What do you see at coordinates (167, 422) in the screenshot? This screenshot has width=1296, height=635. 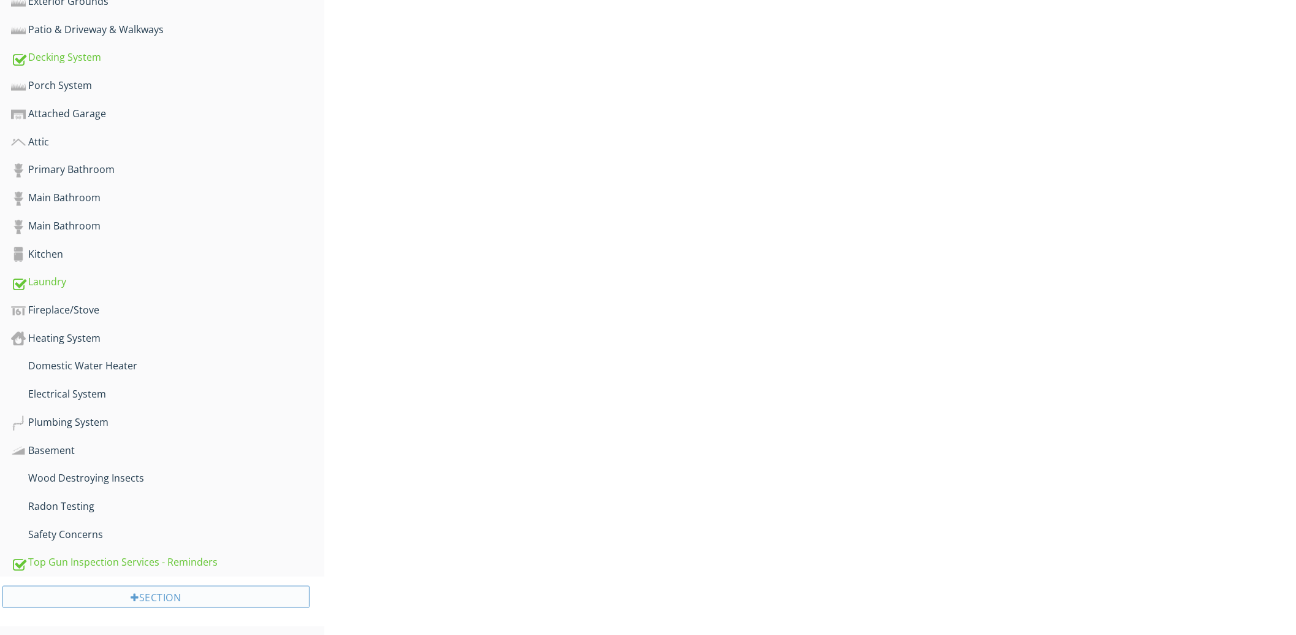 I see `div: Plumbing System` at bounding box center [167, 422].